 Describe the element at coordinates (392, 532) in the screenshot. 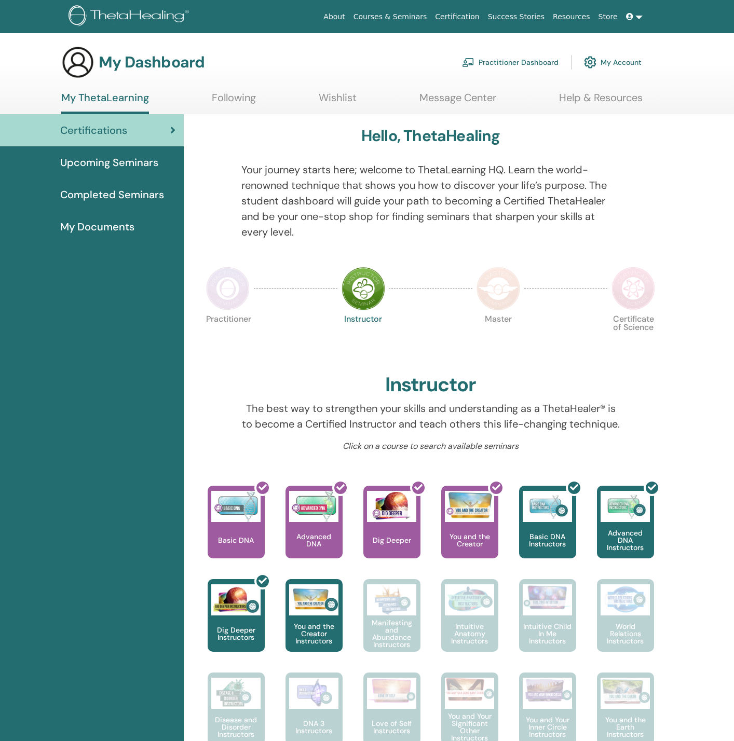

I see `a: Dig Deeper Dig Deeper` at that location.